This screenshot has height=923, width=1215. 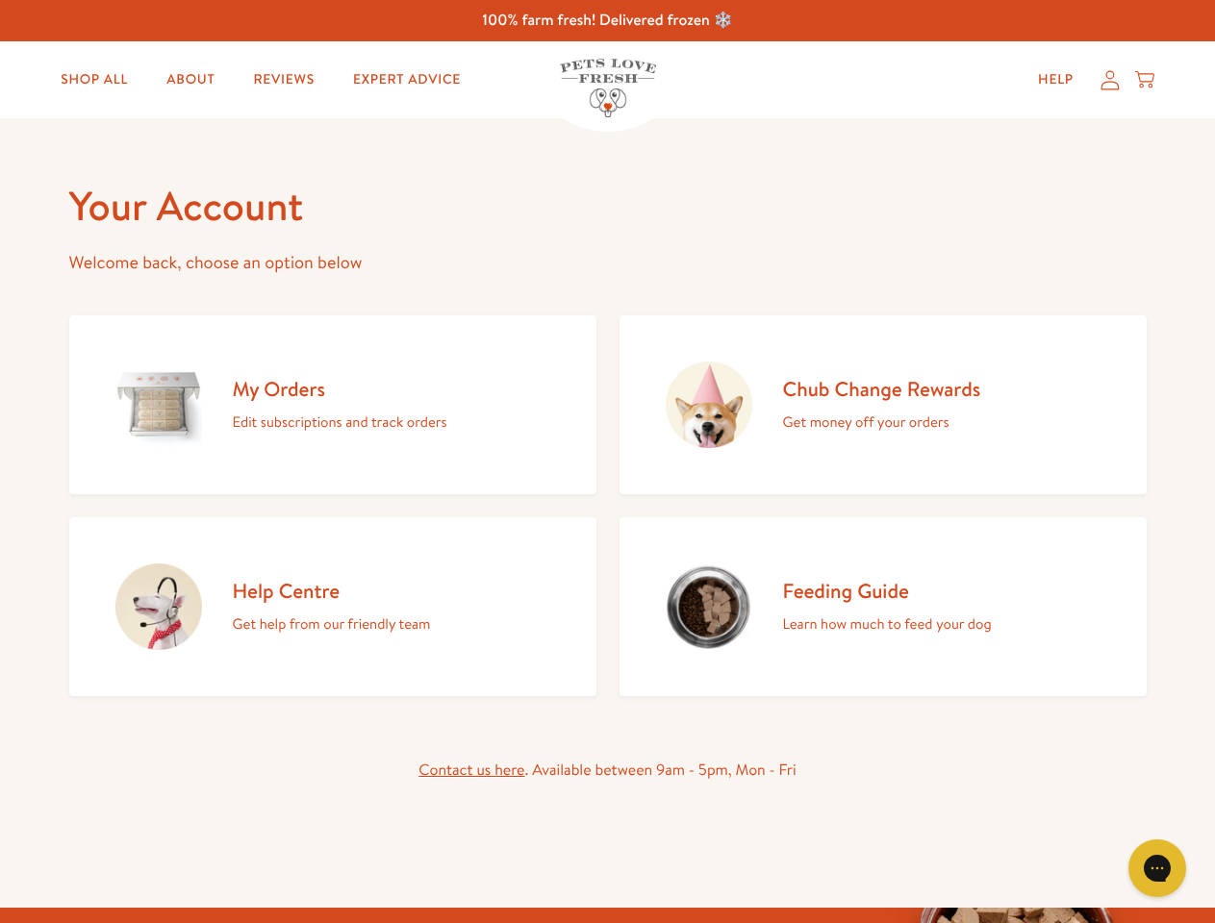 I want to click on a: About, so click(x=190, y=80).